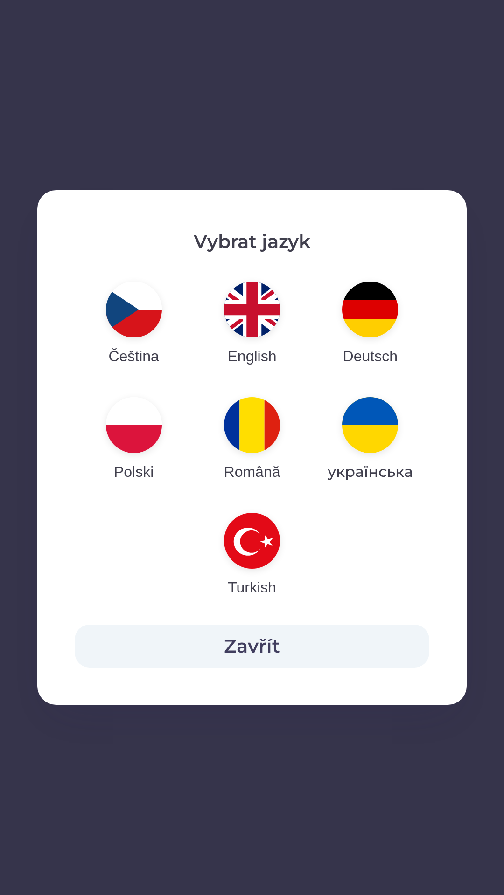 The image size is (504, 895). I want to click on p: Čeština, so click(133, 356).